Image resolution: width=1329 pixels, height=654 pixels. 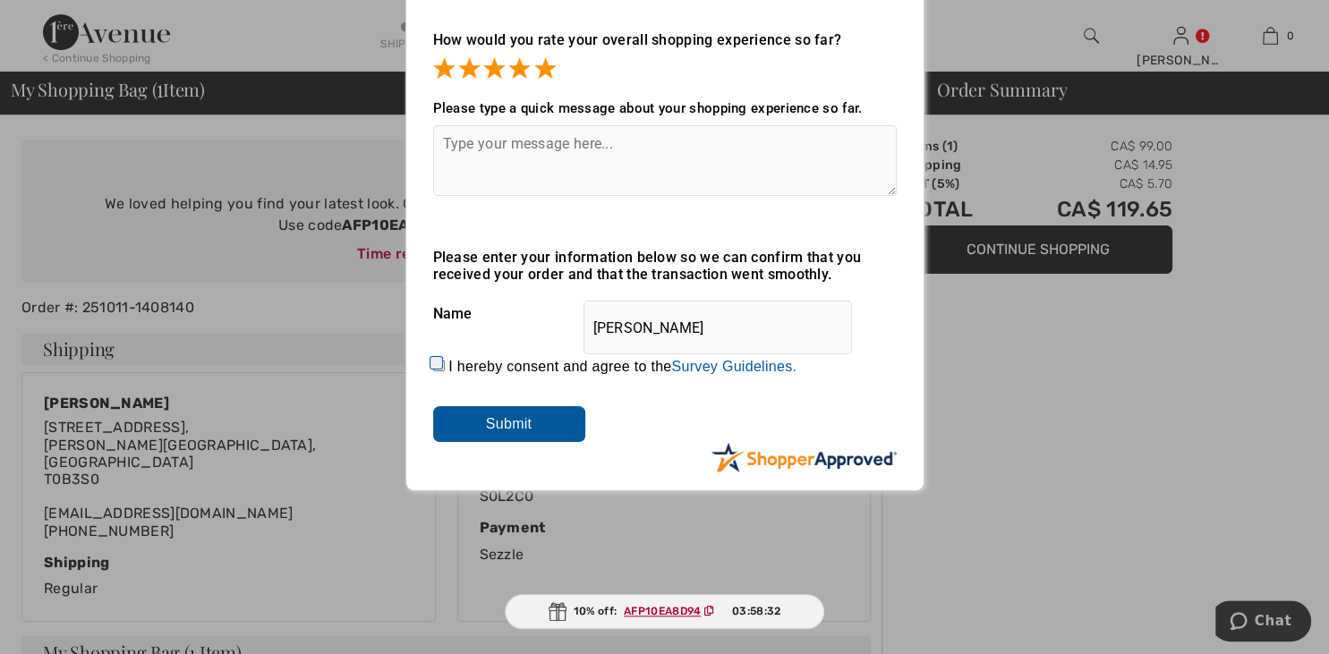 I want to click on div: Please enter your information below so we can confirm that you received your order and that the t..., so click(x=665, y=266).